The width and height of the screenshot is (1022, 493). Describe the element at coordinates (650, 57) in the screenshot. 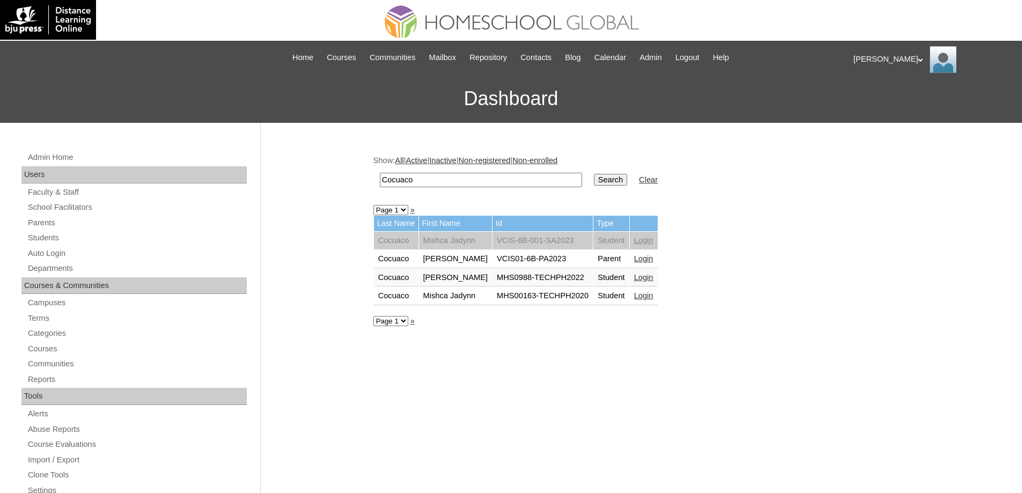

I see `a: Admin` at that location.